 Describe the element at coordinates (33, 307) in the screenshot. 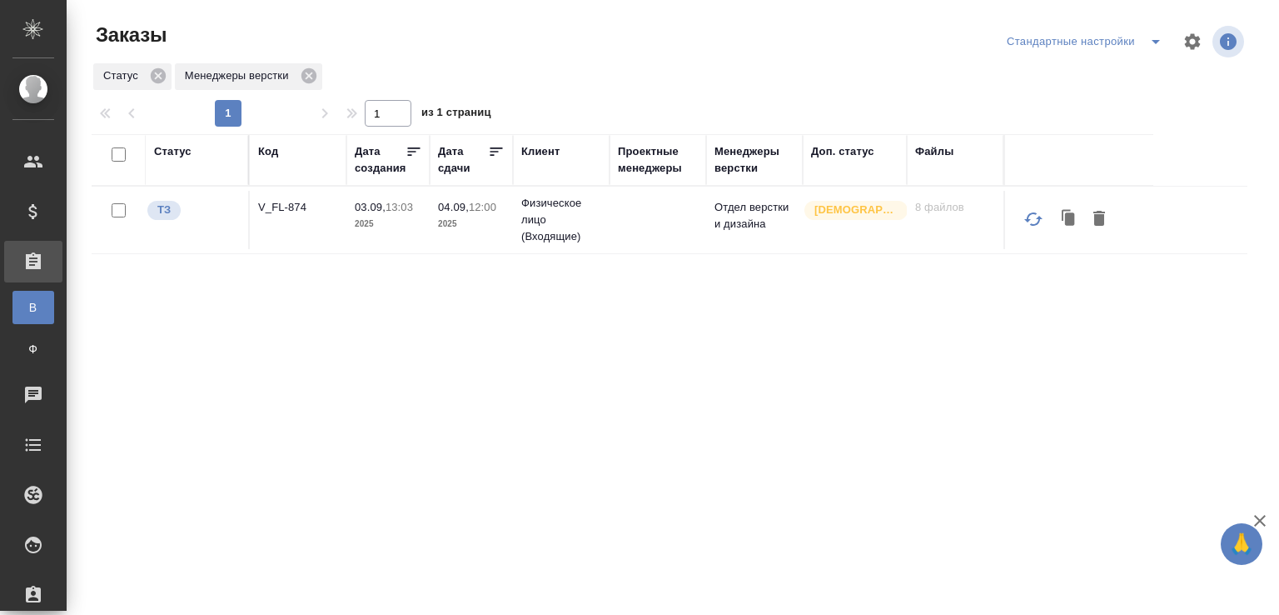

I see `a: В` at that location.